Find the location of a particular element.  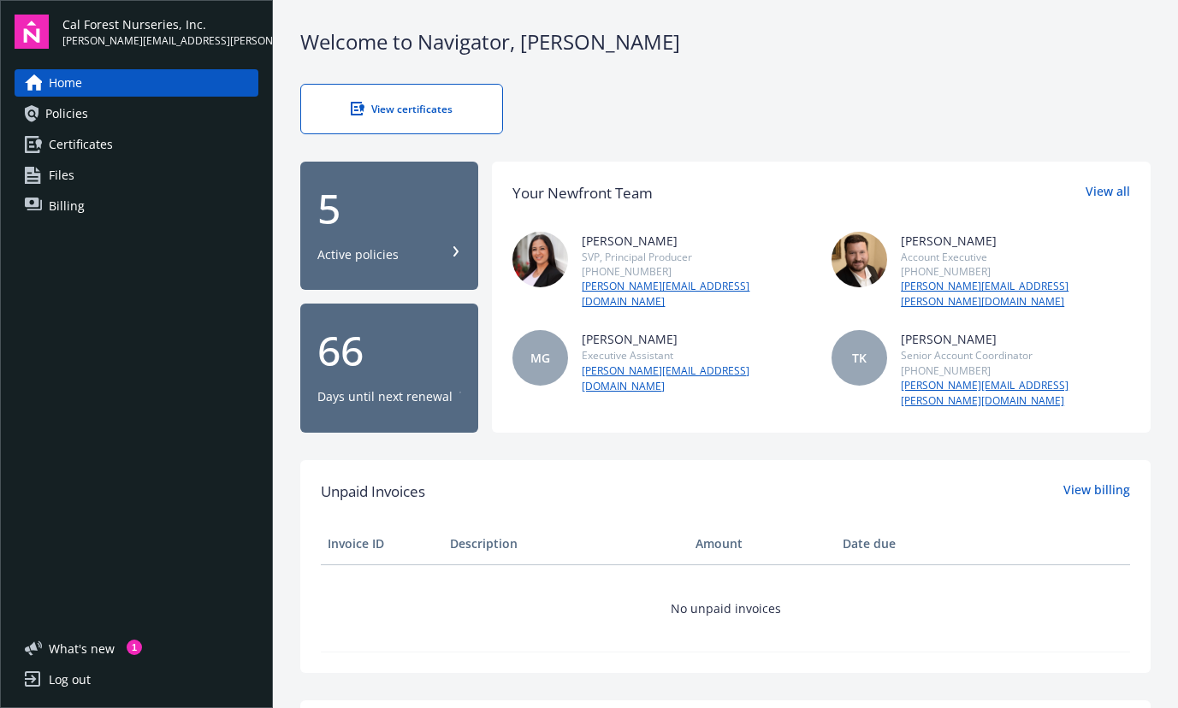

span: MG is located at coordinates (540, 358).